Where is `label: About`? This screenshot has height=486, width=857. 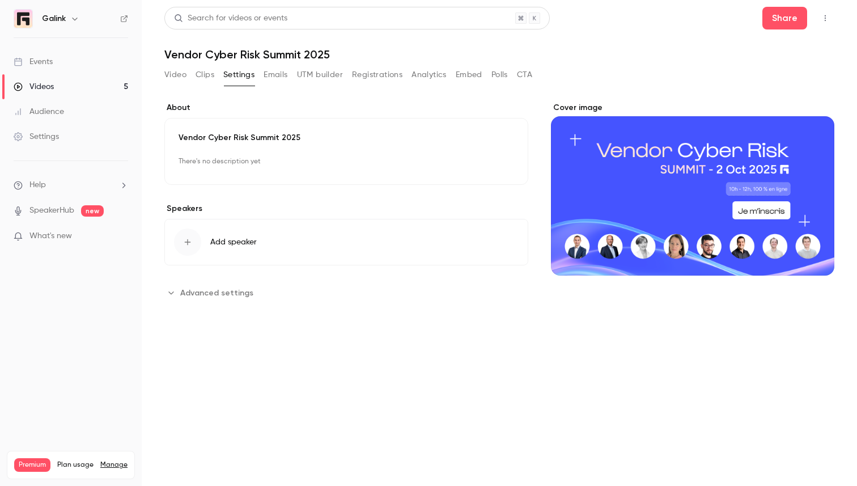 label: About is located at coordinates (346, 108).